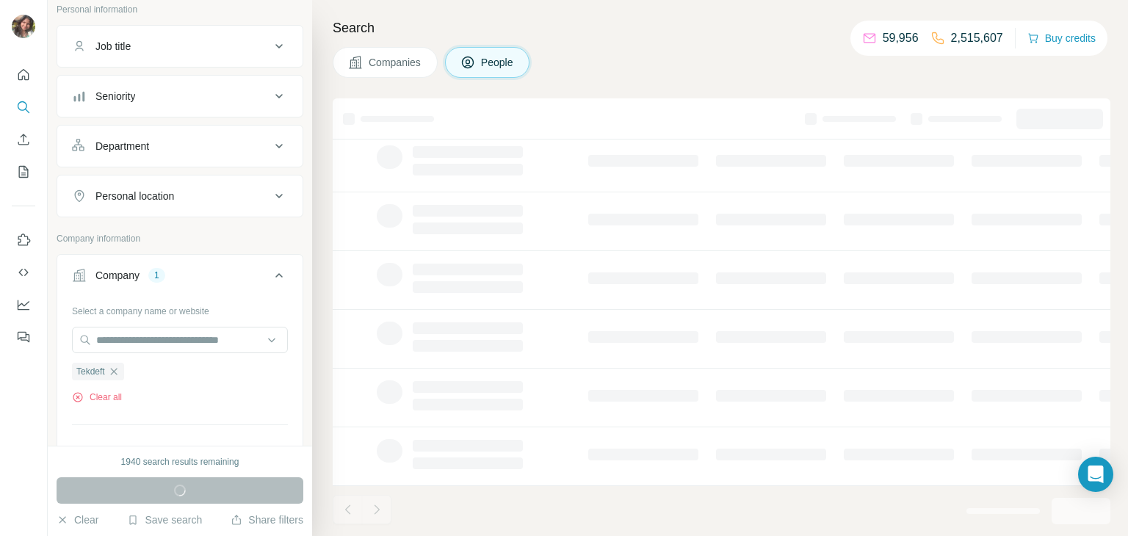 Image resolution: width=1128 pixels, height=536 pixels. What do you see at coordinates (180, 96) in the screenshot?
I see `button: Seniority` at bounding box center [180, 96].